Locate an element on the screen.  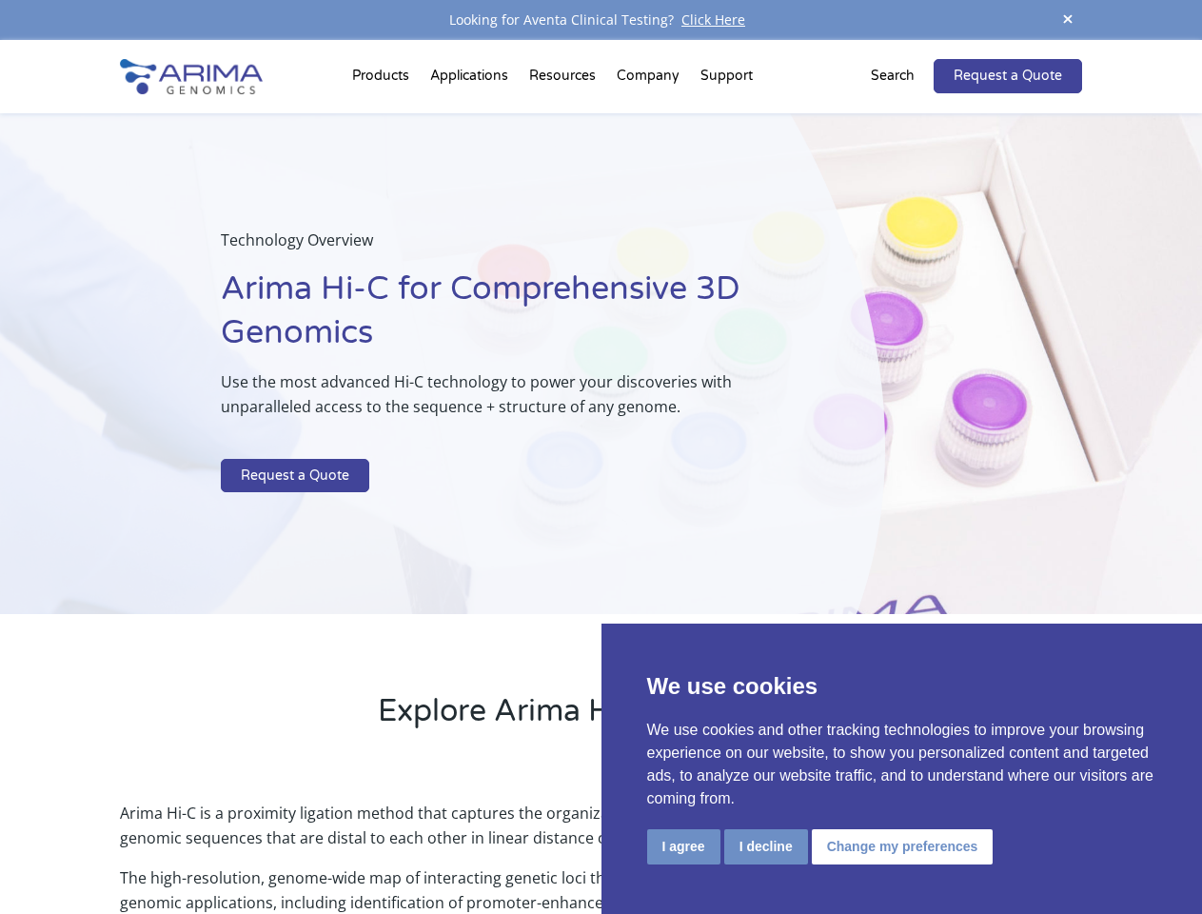
h1: Arima Hi-C for Comprehensive 3D Genomics is located at coordinates (504, 318).